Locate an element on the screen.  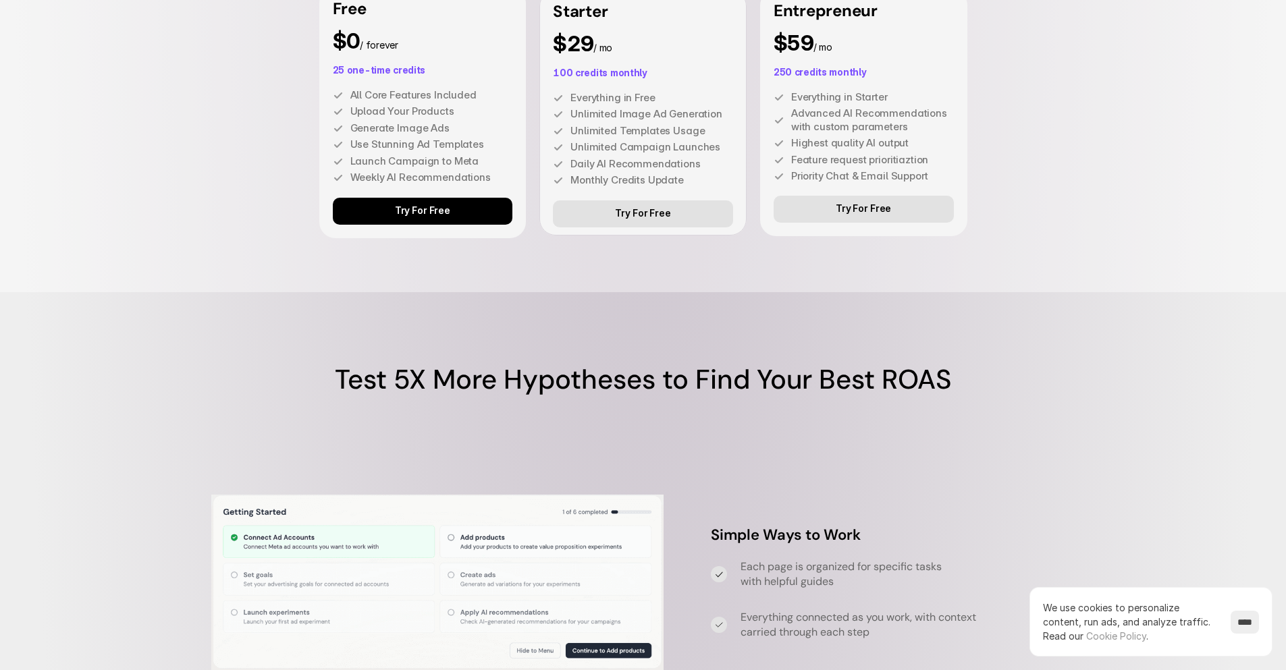
p: / forever is located at coordinates (422, 41).